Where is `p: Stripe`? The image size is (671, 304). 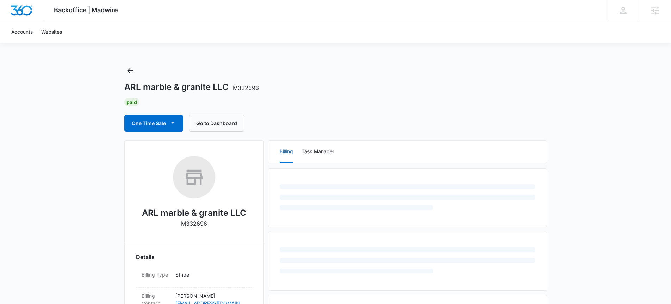 p: Stripe is located at coordinates (211, 275).